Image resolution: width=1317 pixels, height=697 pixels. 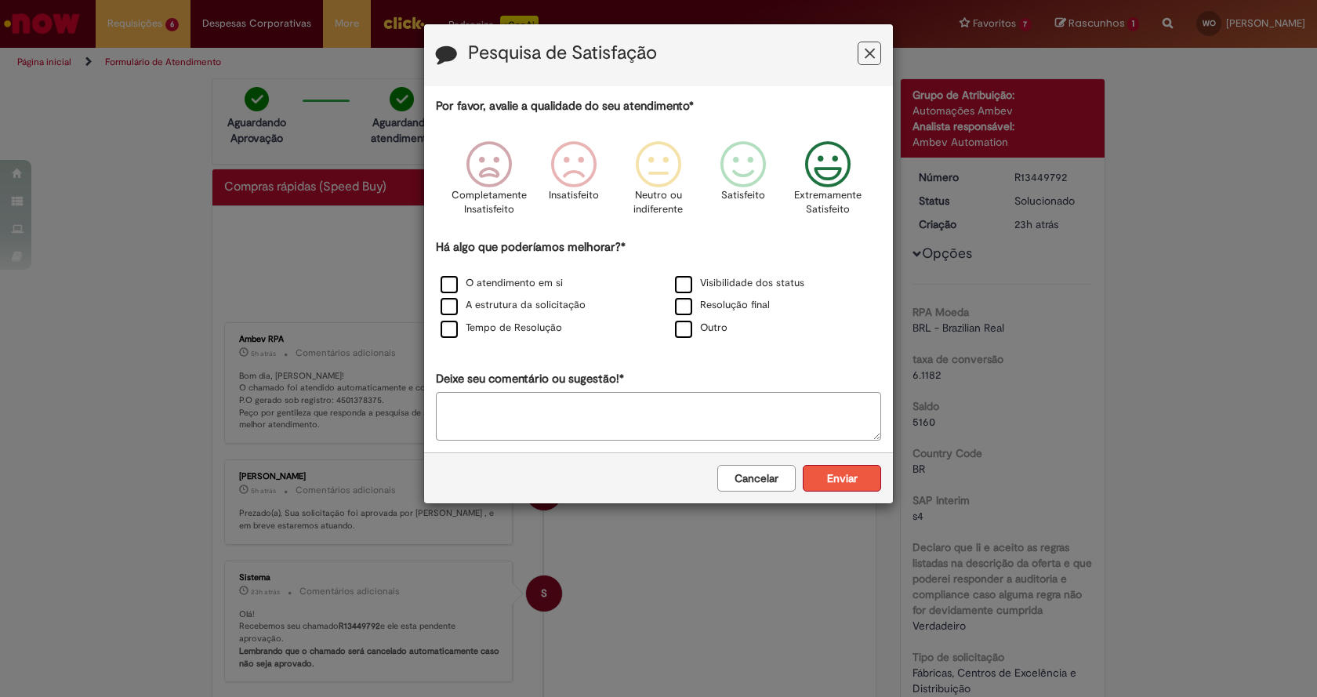 I want to click on label: Tempo de Resolução, so click(x=501, y=328).